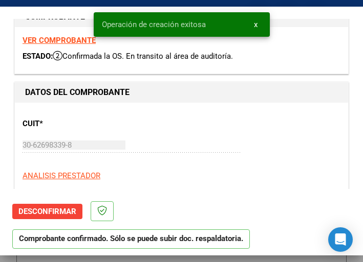  What do you see at coordinates (181, 195) in the screenshot?
I see `p: MINISTERIO DE SALUD PCIA DE BS AS O. P.` at bounding box center [181, 195].